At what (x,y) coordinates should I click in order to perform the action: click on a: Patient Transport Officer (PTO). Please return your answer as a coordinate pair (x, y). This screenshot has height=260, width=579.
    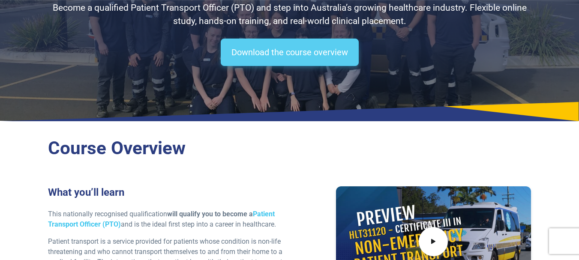
    Looking at the image, I should click on (161, 219).